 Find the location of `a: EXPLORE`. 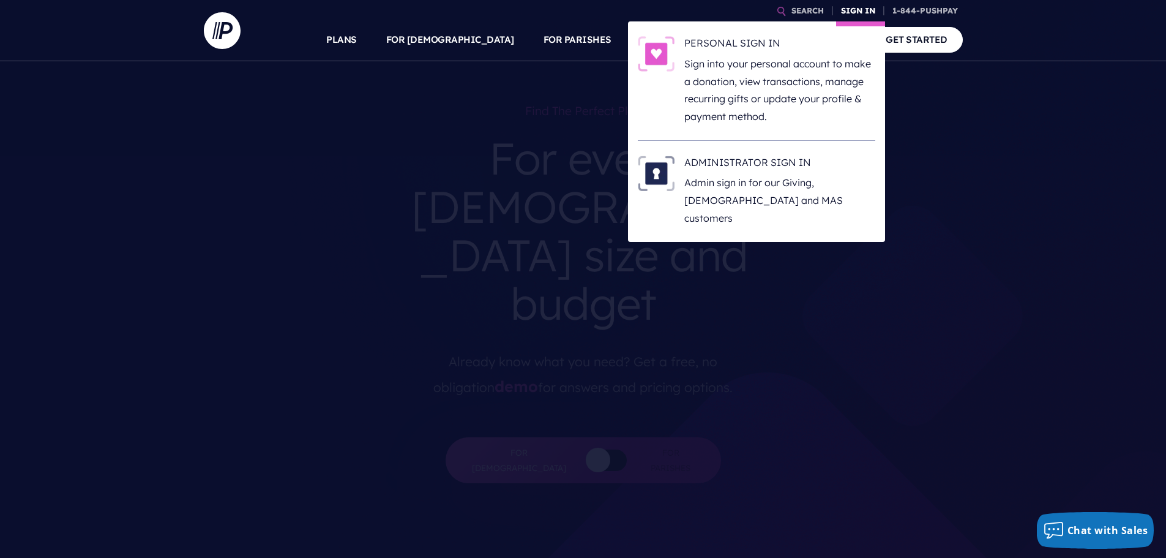

a: EXPLORE is located at coordinates (745, 40).